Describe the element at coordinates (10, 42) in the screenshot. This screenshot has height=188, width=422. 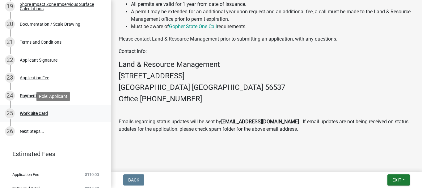
I see `div: 21` at that location.